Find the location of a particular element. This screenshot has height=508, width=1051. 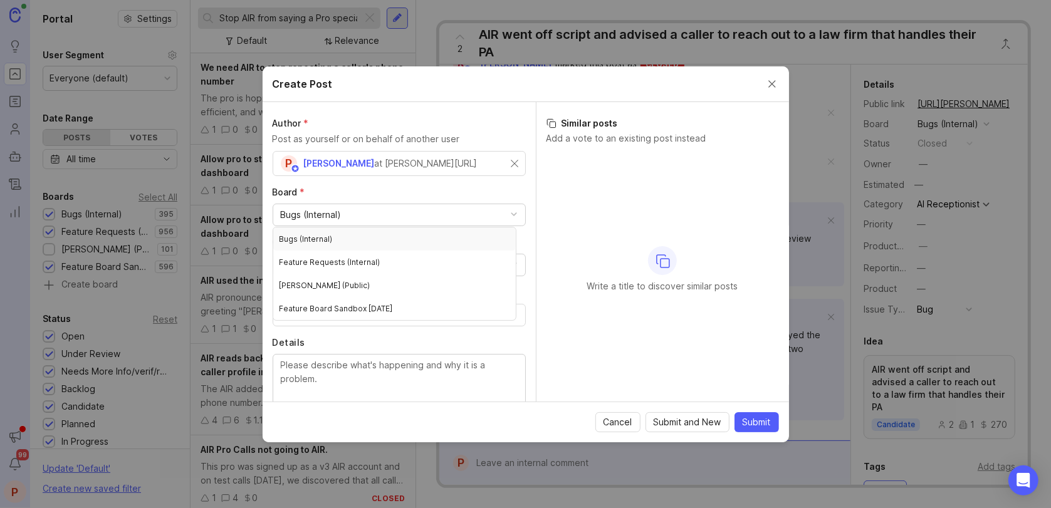

span: Board (required) is located at coordinates (289, 192).